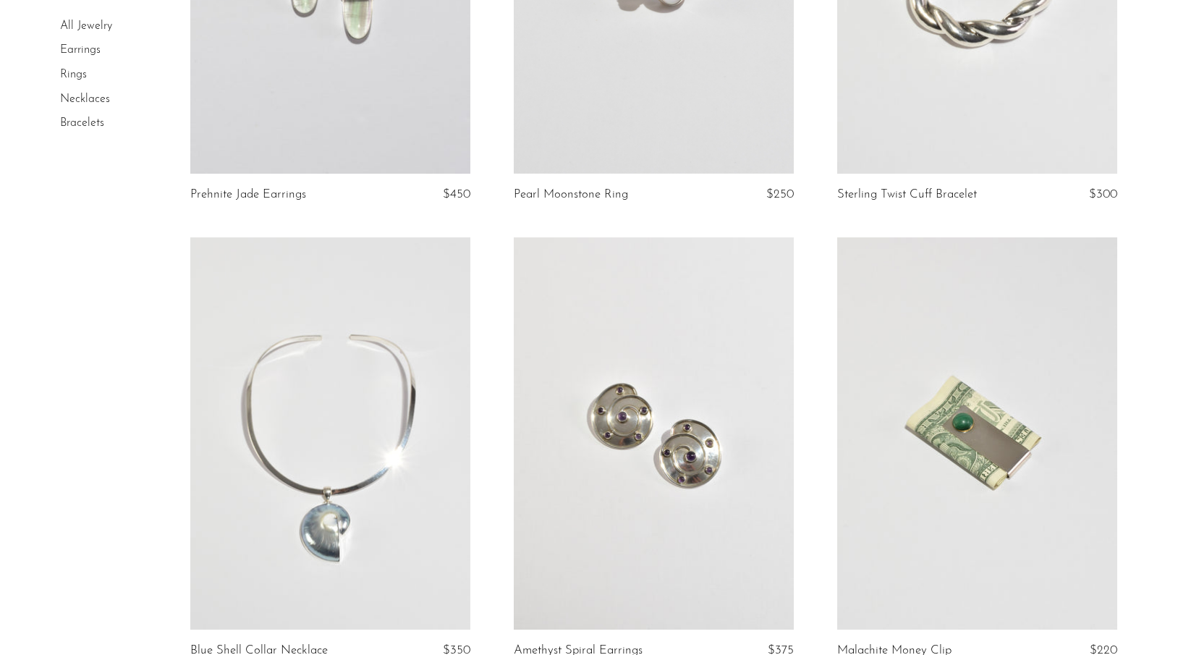  I want to click on a: Necklaces, so click(85, 99).